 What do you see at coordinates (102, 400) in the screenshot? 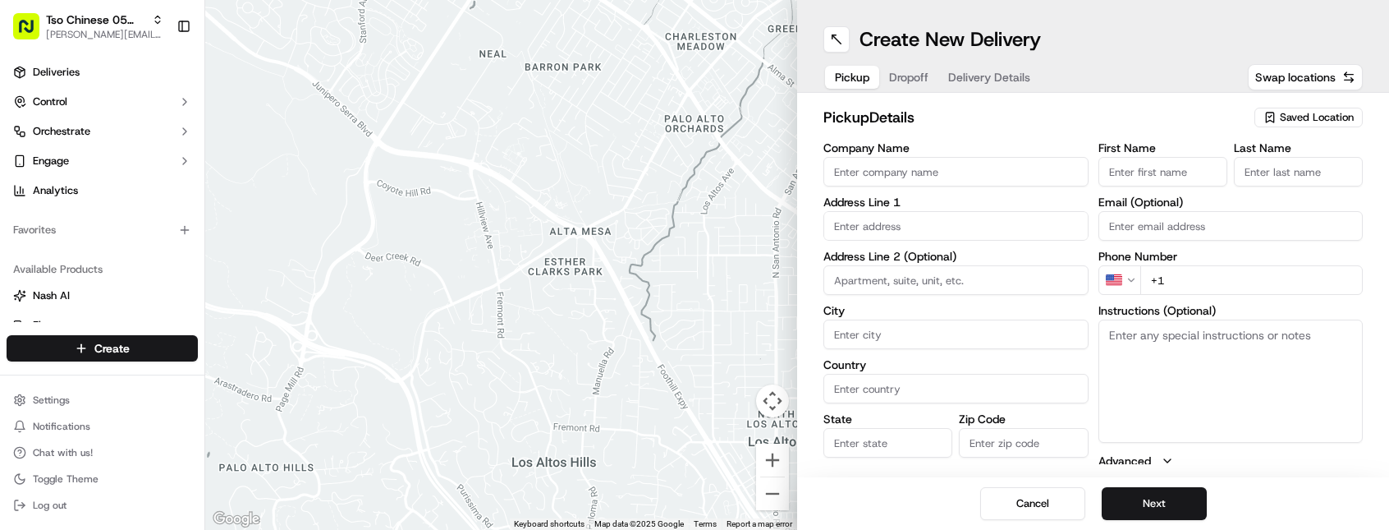
I see `button: Settings` at bounding box center [102, 400].